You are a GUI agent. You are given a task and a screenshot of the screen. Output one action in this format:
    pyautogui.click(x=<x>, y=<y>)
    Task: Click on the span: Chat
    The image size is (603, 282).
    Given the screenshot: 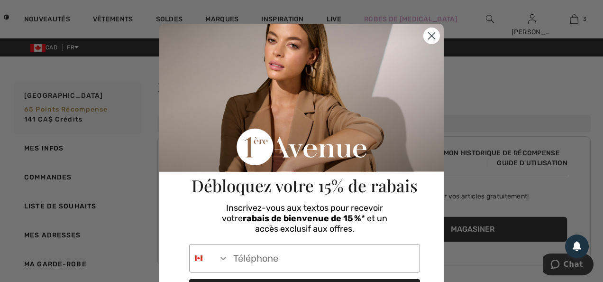 What is the action you would take?
    pyautogui.click(x=30, y=11)
    